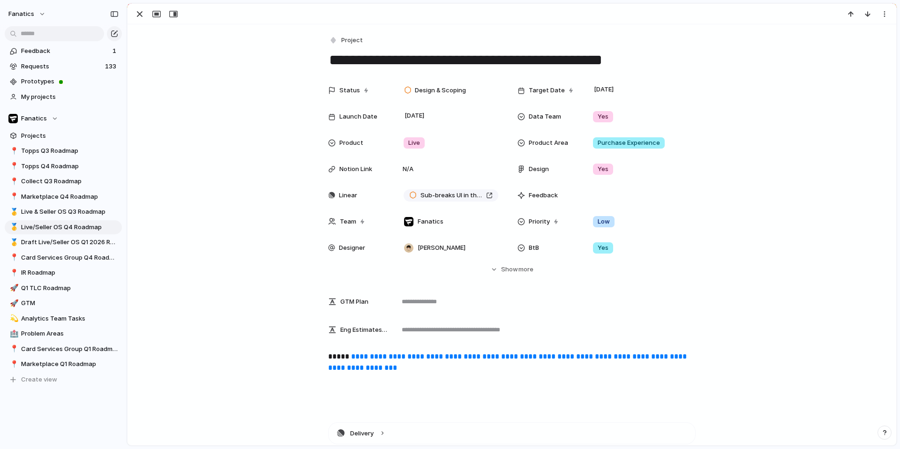 The image size is (900, 449). What do you see at coordinates (534, 248) in the screenshot?
I see `span: BtB` at bounding box center [534, 248].